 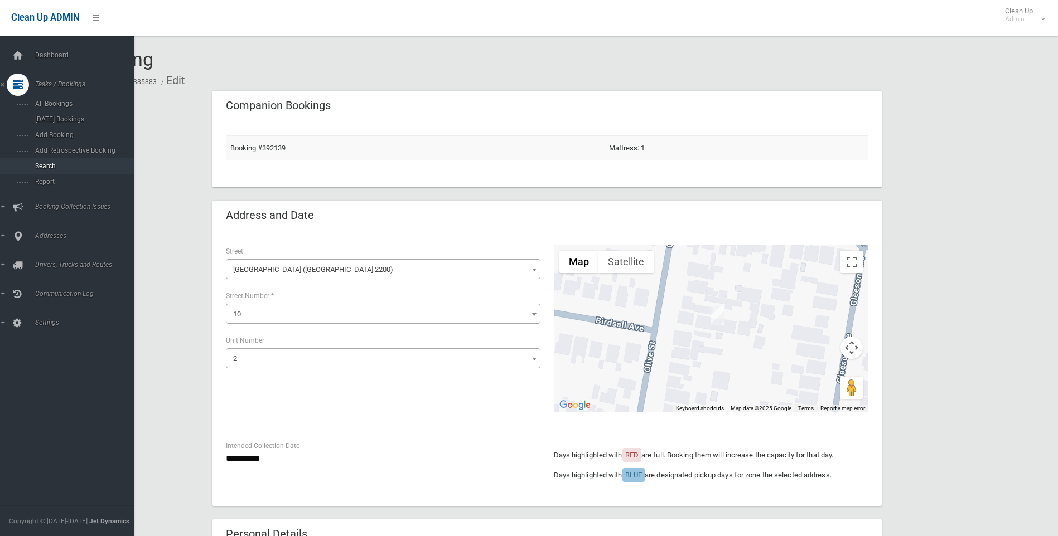 What do you see at coordinates (760, 408) in the screenshot?
I see `span: Map data ©2025 Google` at bounding box center [760, 408].